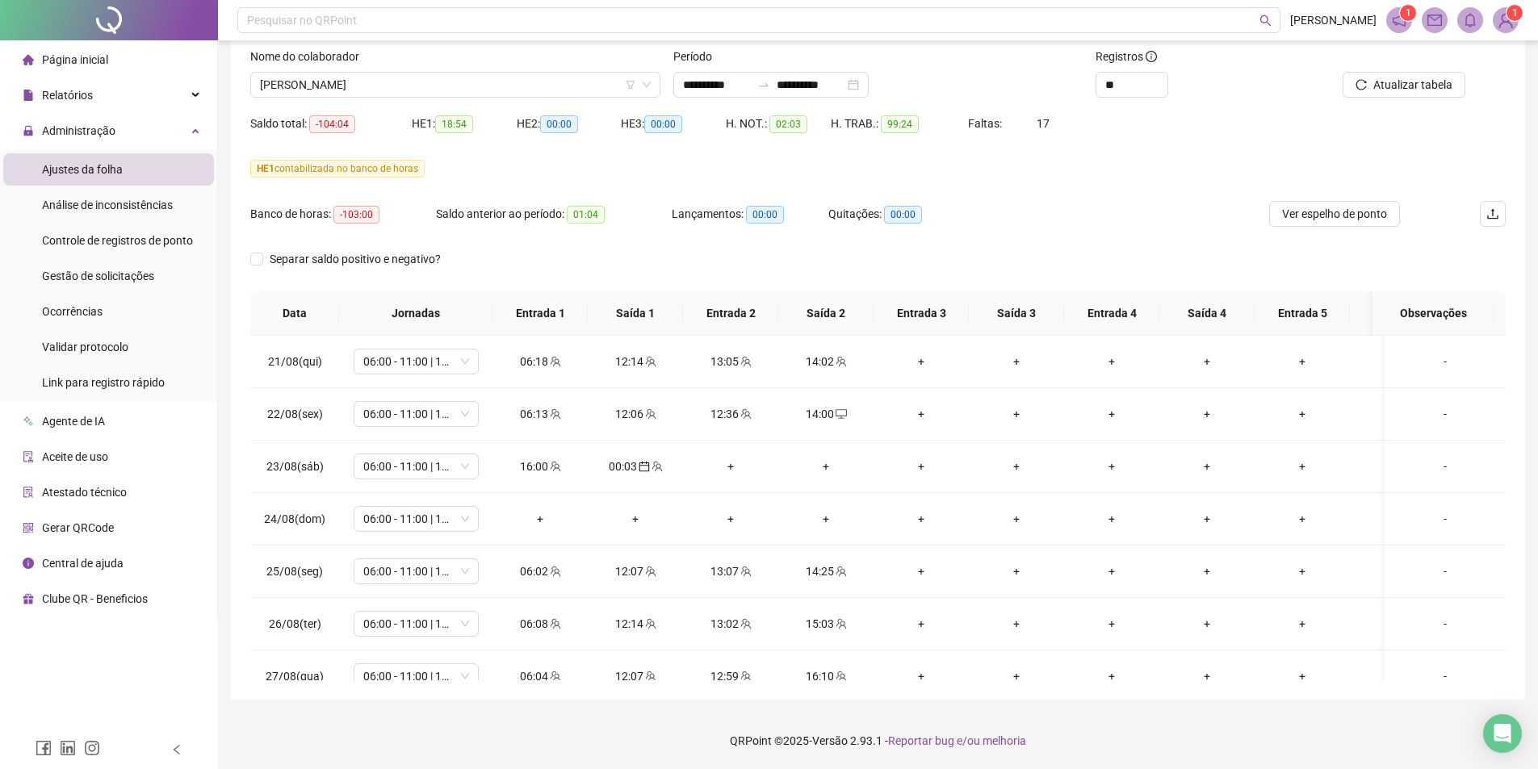 The image size is (1538, 769). Describe the element at coordinates (266, 169) in the screenshot. I see `span: HE 1` at that location.